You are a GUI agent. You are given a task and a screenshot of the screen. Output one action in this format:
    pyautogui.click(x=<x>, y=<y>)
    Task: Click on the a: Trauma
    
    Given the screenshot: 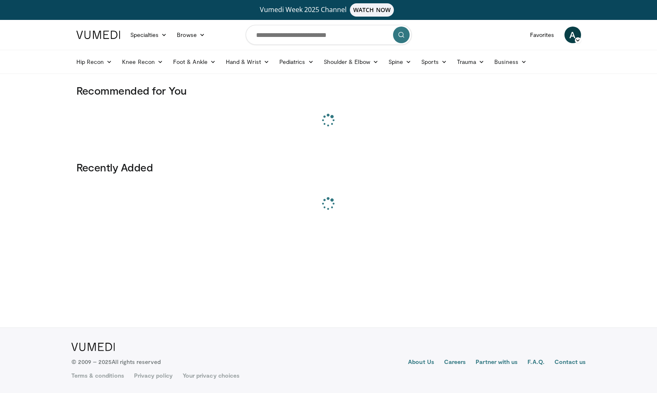 What is the action you would take?
    pyautogui.click(x=471, y=62)
    